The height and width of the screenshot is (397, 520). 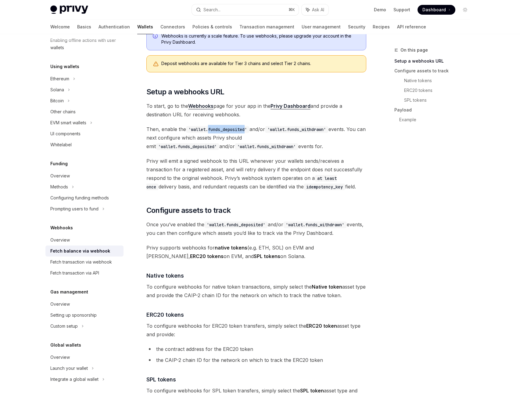 What do you see at coordinates (261, 39) in the screenshot?
I see `span: Webhooks is currently a scale feature. To use webhooks, please upgrade your account in the Privy ...` at bounding box center [261, 39].